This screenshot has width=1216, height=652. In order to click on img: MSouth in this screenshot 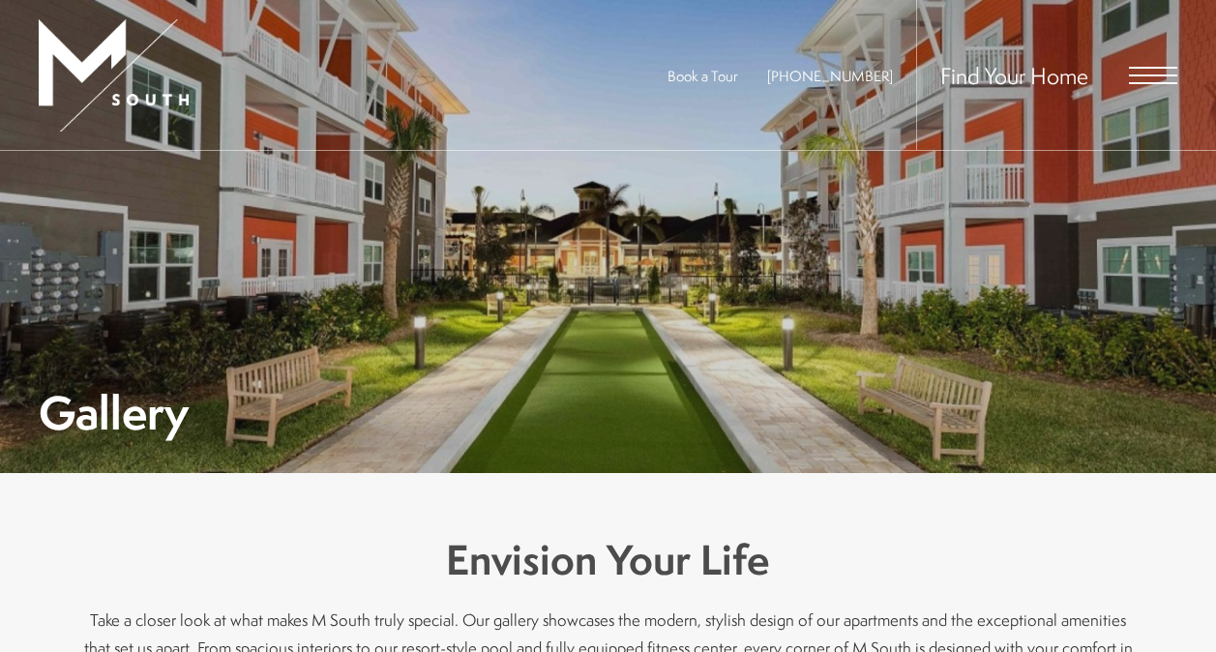, I will do `click(113, 75)`.